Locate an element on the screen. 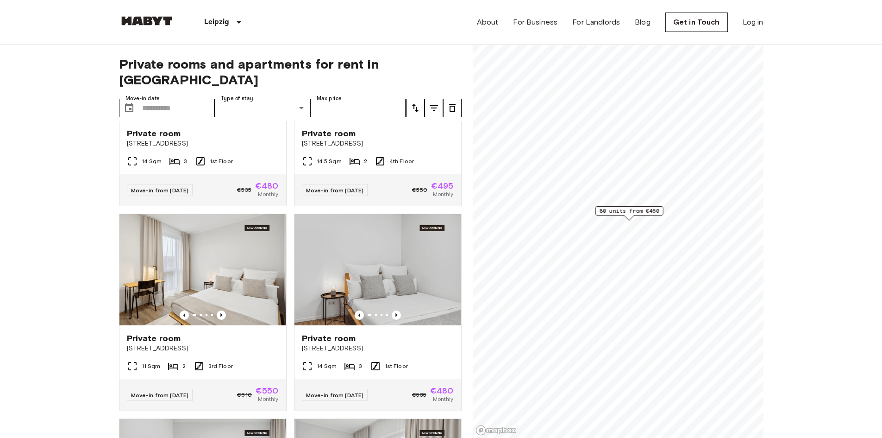 The image size is (882, 438). span: 80 units from €460 is located at coordinates (629, 211).